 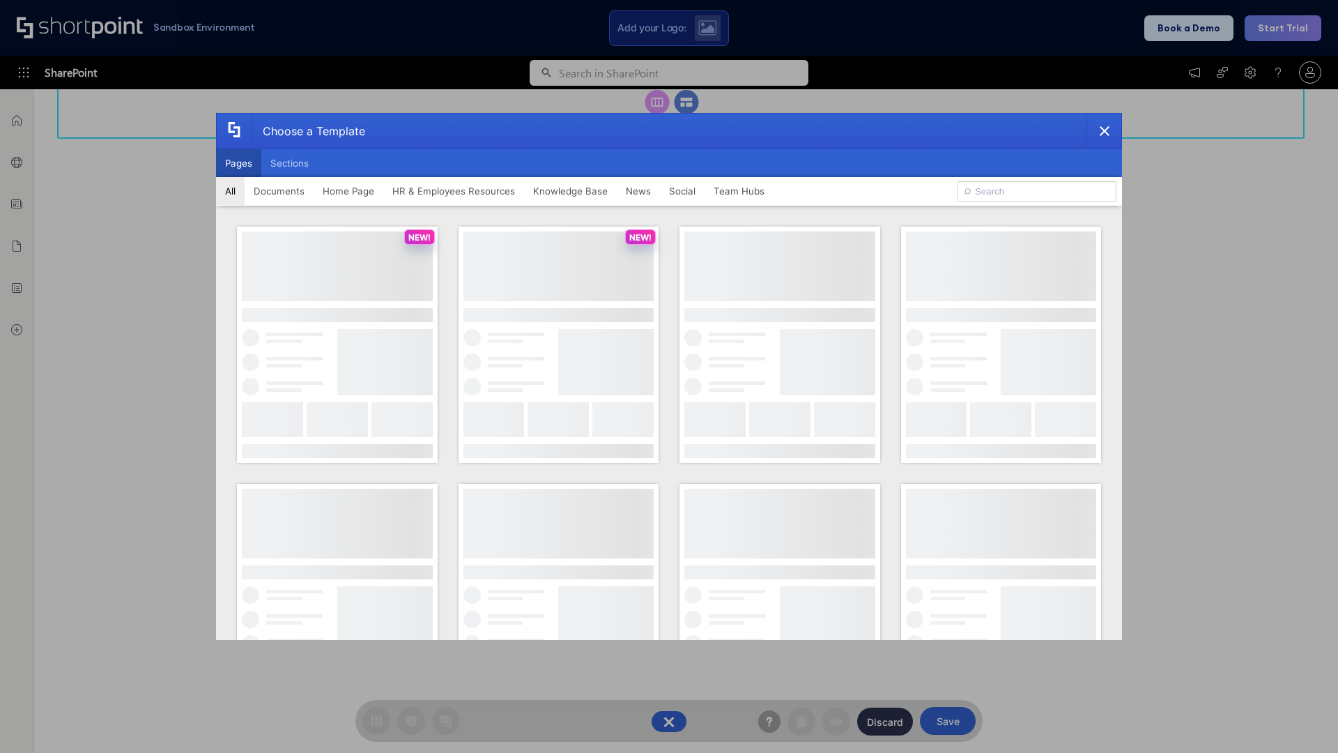 I want to click on button: Team Hubs, so click(x=739, y=191).